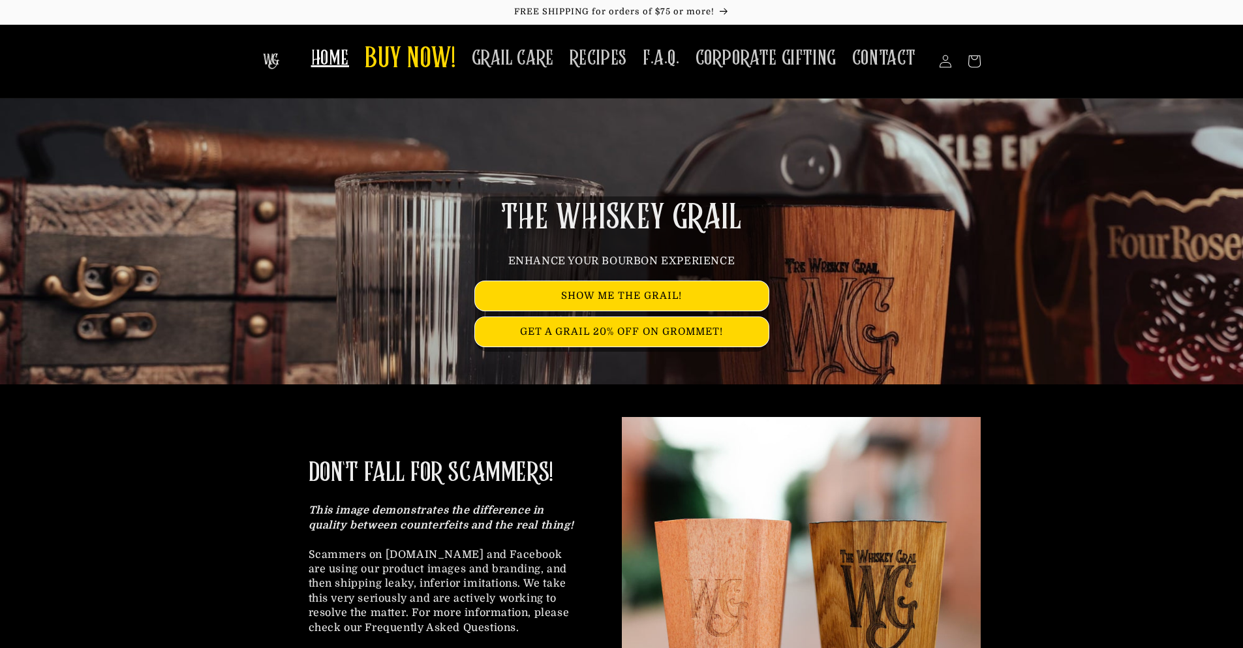 Image resolution: width=1243 pixels, height=648 pixels. I want to click on p: FREE SHIPPING for orders of $75 or more!, so click(621, 12).